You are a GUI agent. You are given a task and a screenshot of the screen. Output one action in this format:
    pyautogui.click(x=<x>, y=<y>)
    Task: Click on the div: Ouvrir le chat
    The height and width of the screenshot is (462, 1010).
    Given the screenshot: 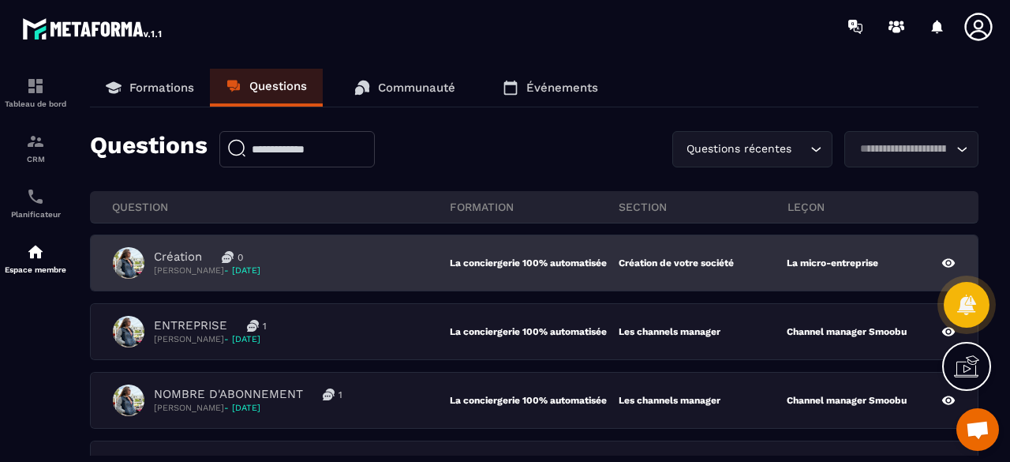 What is the action you would take?
    pyautogui.click(x=978, y=429)
    